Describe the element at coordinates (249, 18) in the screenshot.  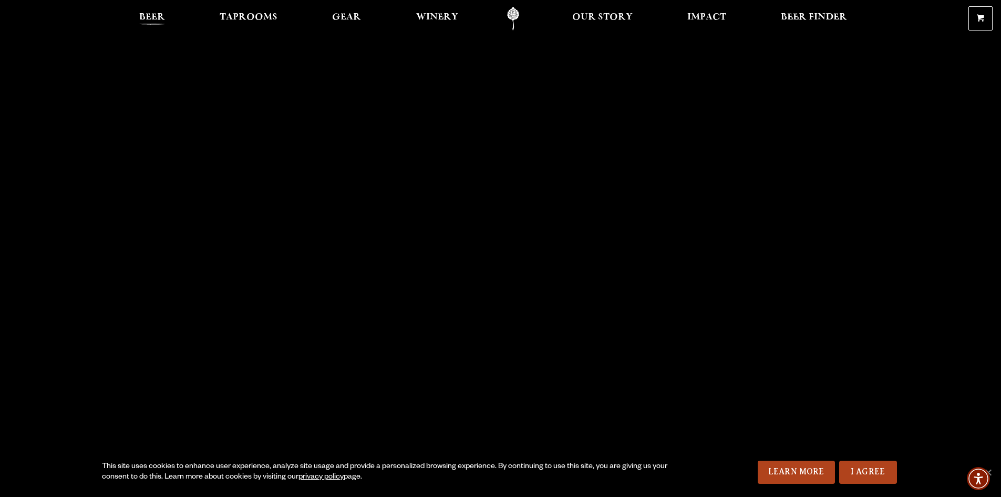
I see `a: Taprooms` at that location.